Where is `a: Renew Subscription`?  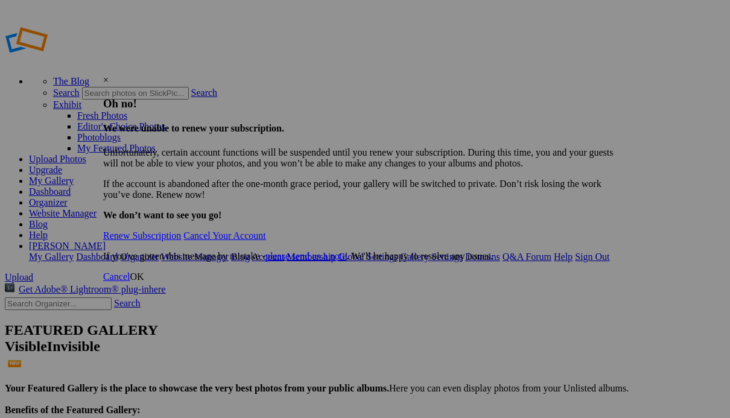
a: Renew Subscription is located at coordinates (142, 235).